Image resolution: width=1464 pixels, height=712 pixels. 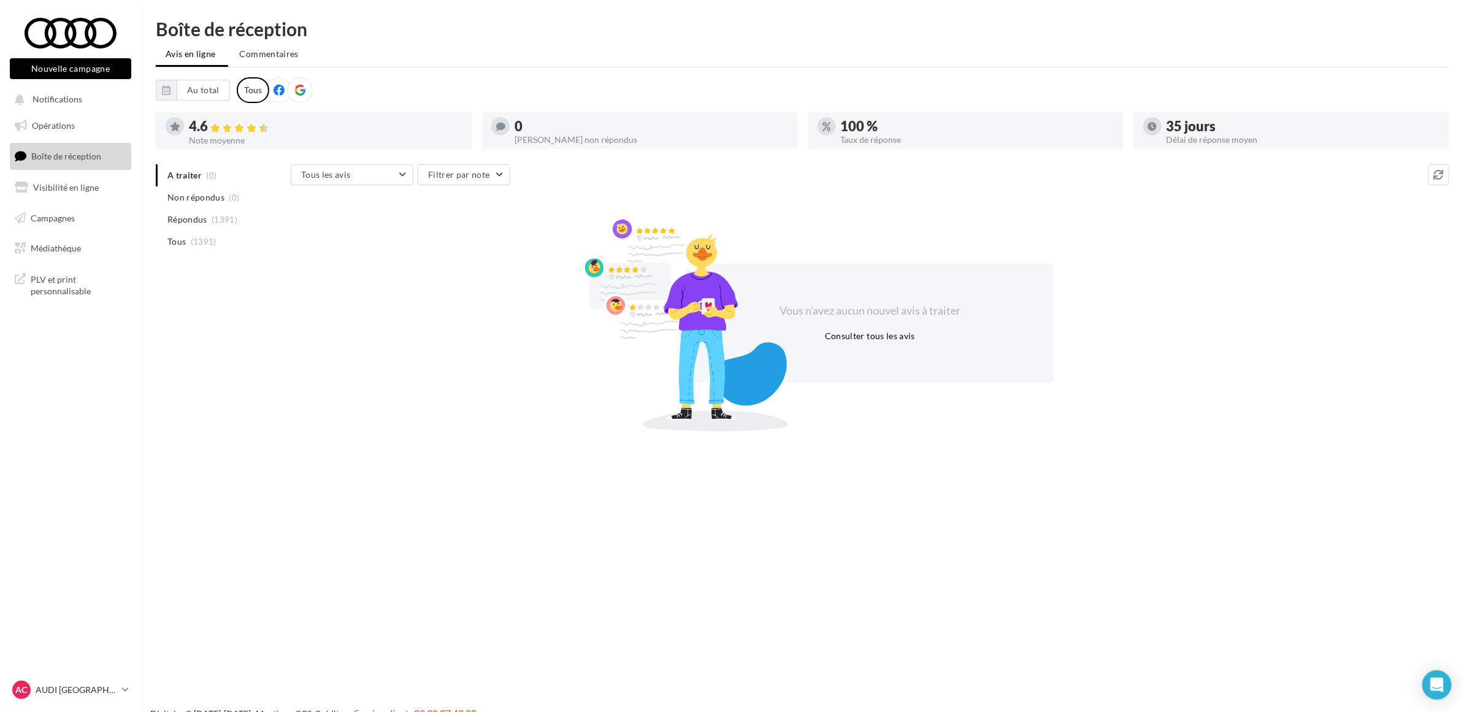 I want to click on span: Répondus, so click(x=187, y=220).